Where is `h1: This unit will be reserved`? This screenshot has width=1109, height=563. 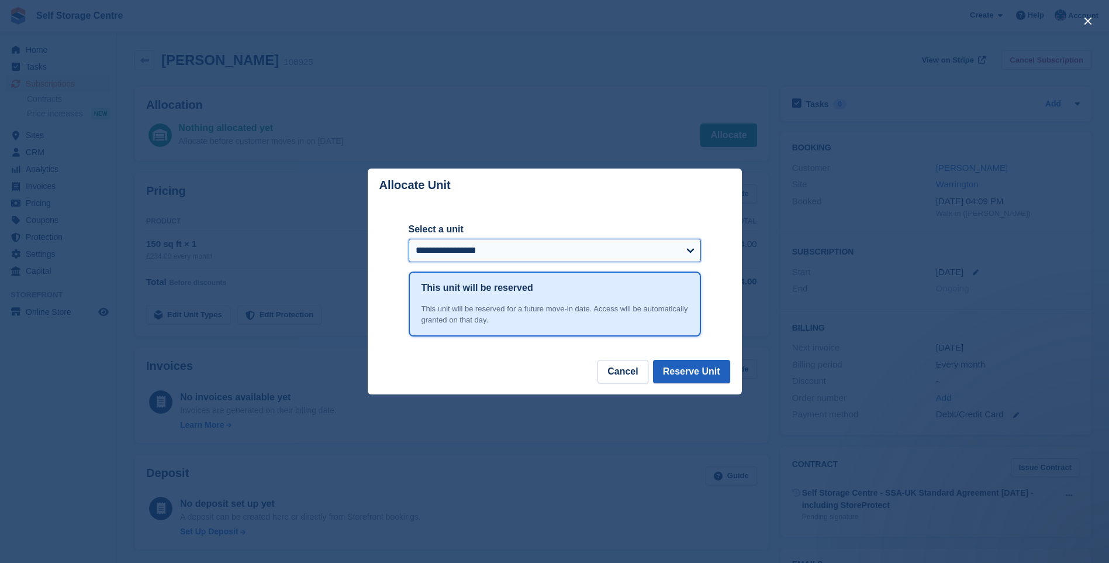
h1: This unit will be reserved is located at coordinates (477, 288).